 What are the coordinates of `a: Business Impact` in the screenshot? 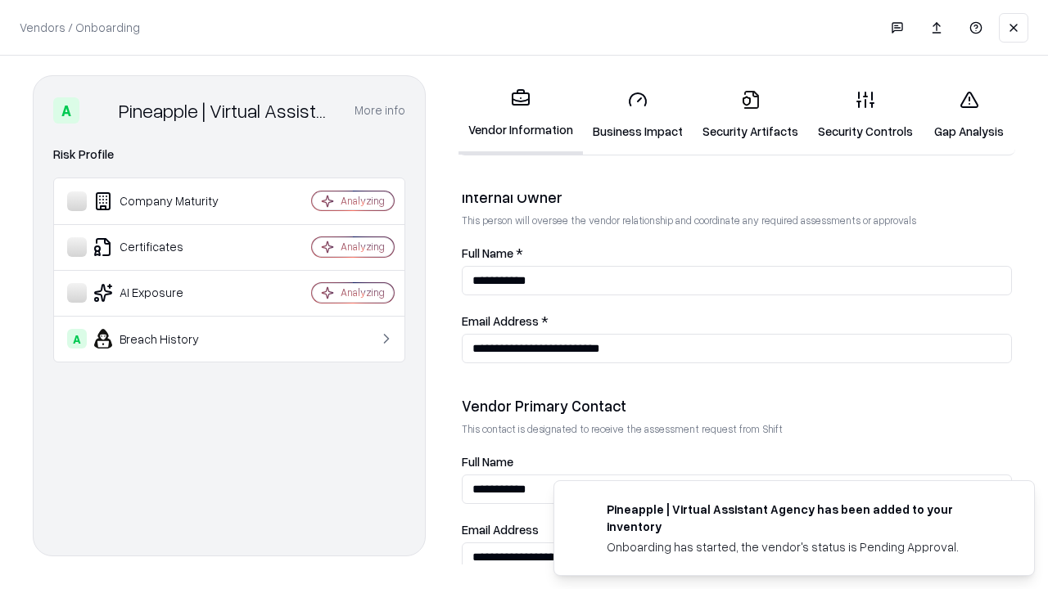 It's located at (638, 115).